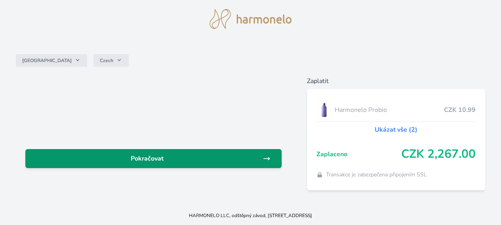 This screenshot has height=225, width=501. Describe the element at coordinates (396, 81) in the screenshot. I see `h6: Zaplatit` at that location.